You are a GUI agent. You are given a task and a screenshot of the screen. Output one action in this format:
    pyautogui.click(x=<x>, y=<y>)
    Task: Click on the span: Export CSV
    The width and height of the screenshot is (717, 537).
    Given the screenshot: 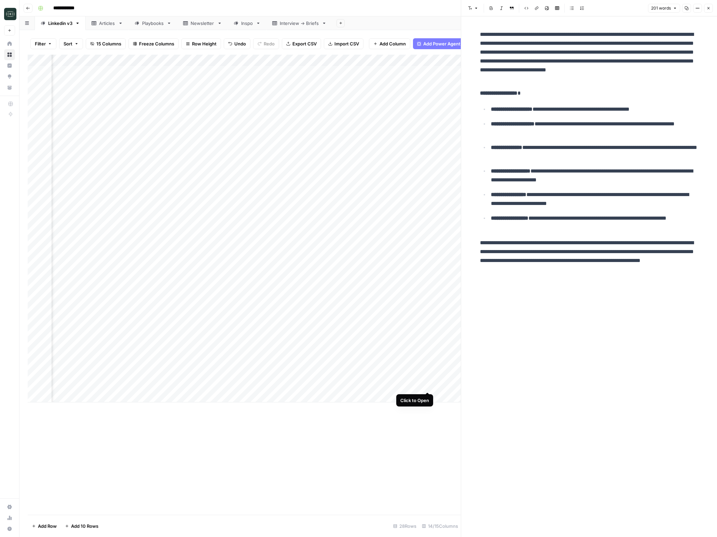 What is the action you would take?
    pyautogui.click(x=305, y=44)
    